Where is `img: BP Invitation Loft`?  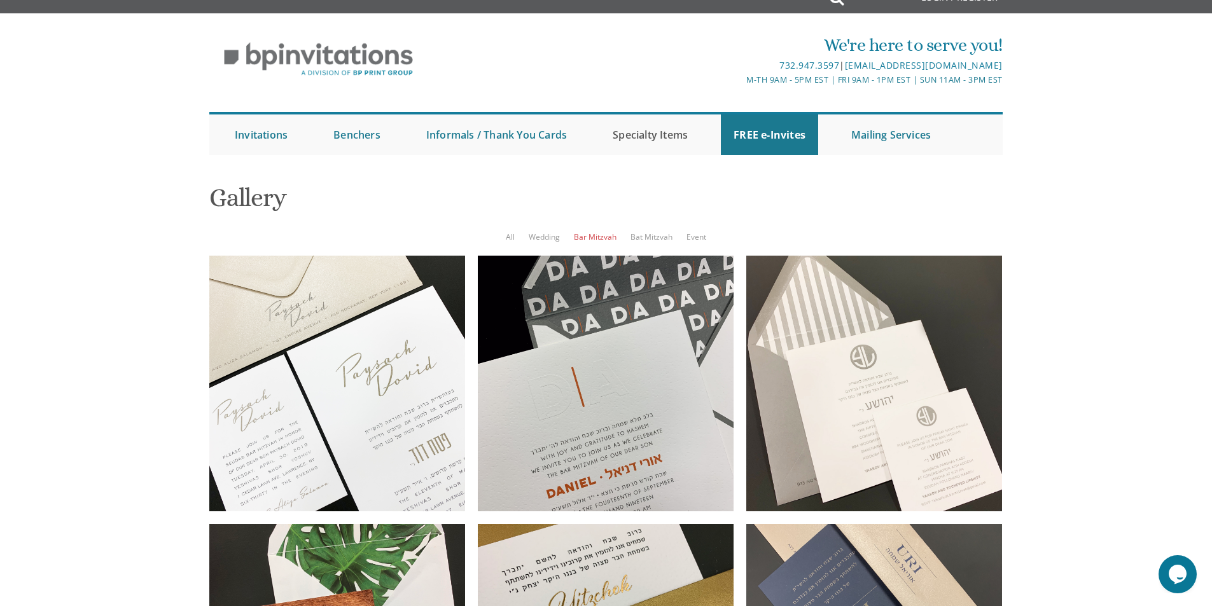 img: BP Invitation Loft is located at coordinates (318, 59).